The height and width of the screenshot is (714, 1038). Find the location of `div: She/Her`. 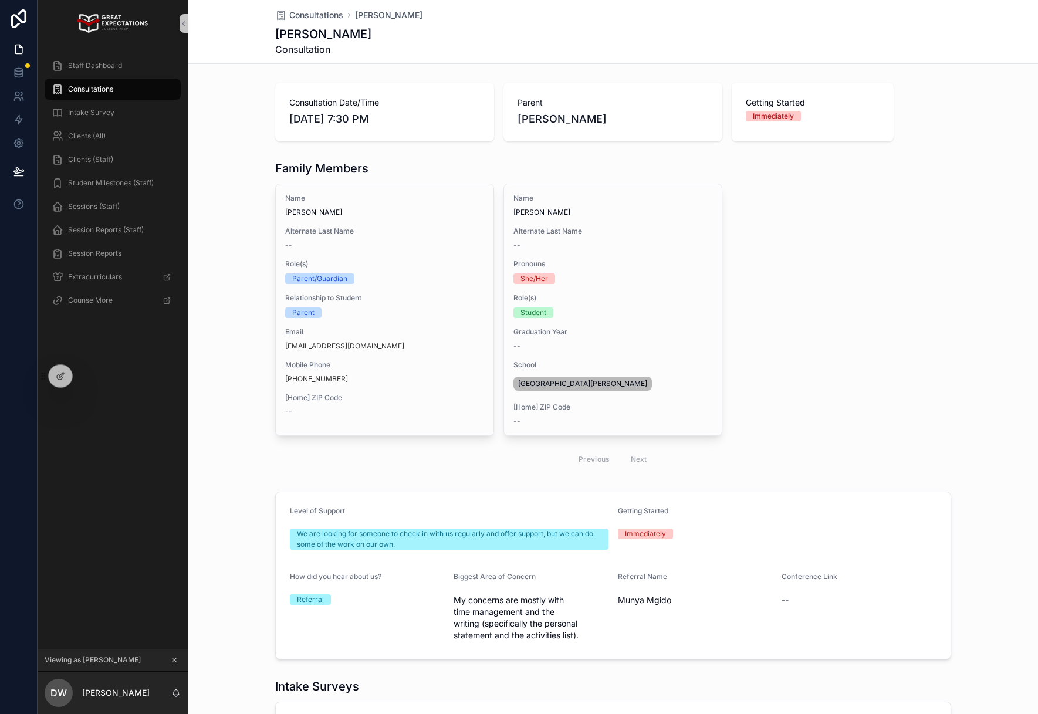

div: She/Her is located at coordinates (534, 279).